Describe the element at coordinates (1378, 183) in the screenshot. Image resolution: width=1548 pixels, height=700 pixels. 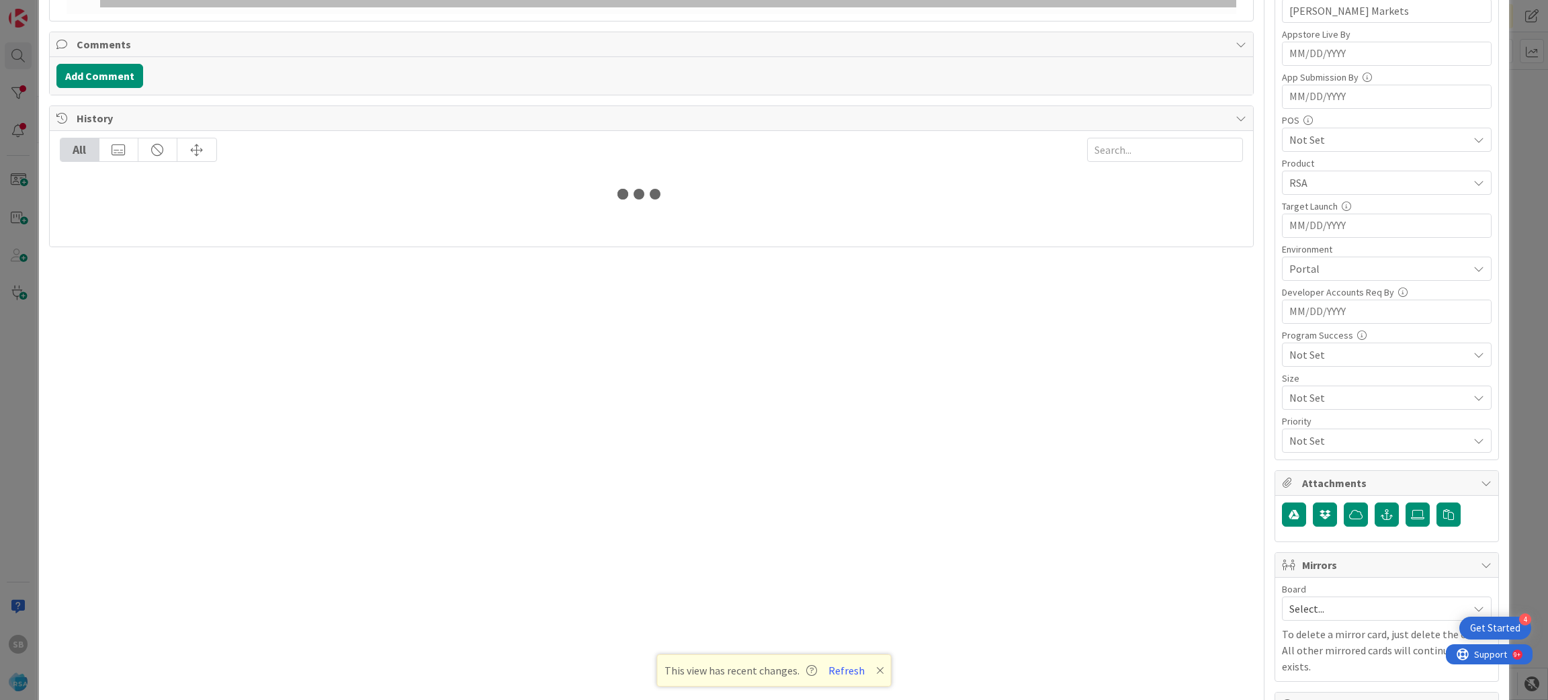
I see `span: RSA` at that location.